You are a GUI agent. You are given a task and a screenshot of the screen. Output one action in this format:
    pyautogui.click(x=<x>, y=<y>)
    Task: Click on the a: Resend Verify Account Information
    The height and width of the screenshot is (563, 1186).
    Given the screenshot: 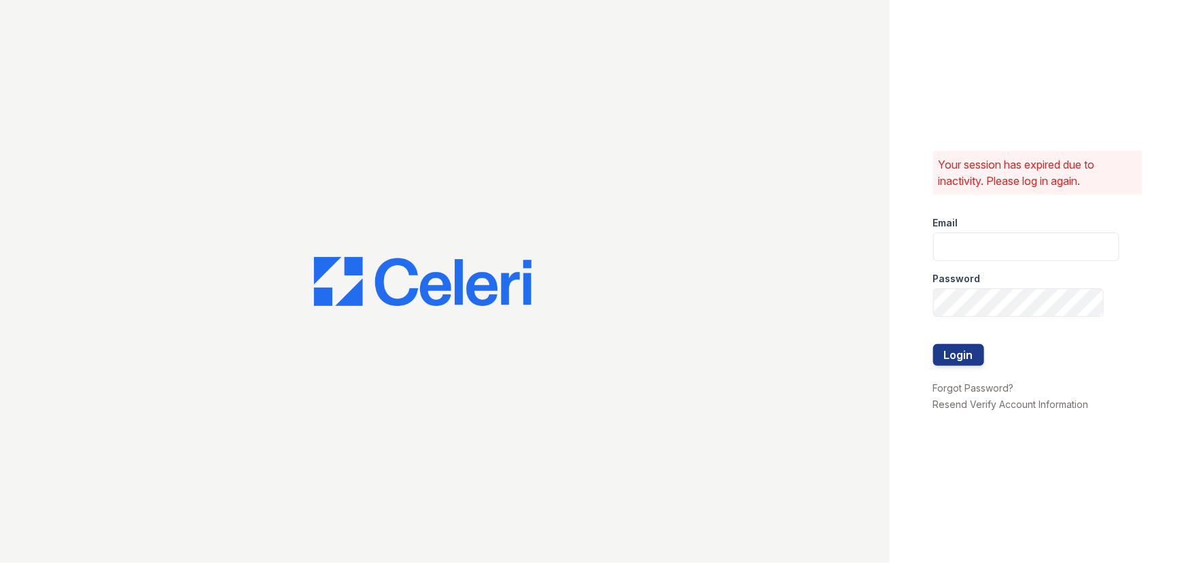 What is the action you would take?
    pyautogui.click(x=1010, y=404)
    